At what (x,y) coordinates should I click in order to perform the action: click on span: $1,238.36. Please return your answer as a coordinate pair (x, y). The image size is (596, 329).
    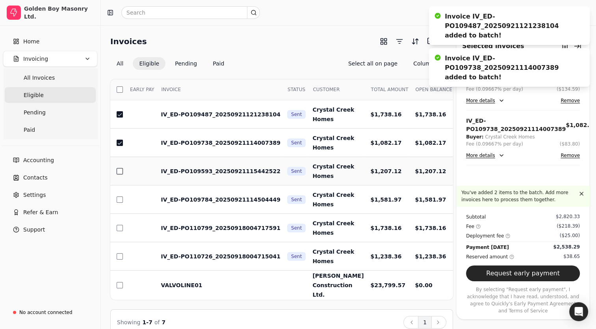
    Looking at the image, I should click on (386, 256).